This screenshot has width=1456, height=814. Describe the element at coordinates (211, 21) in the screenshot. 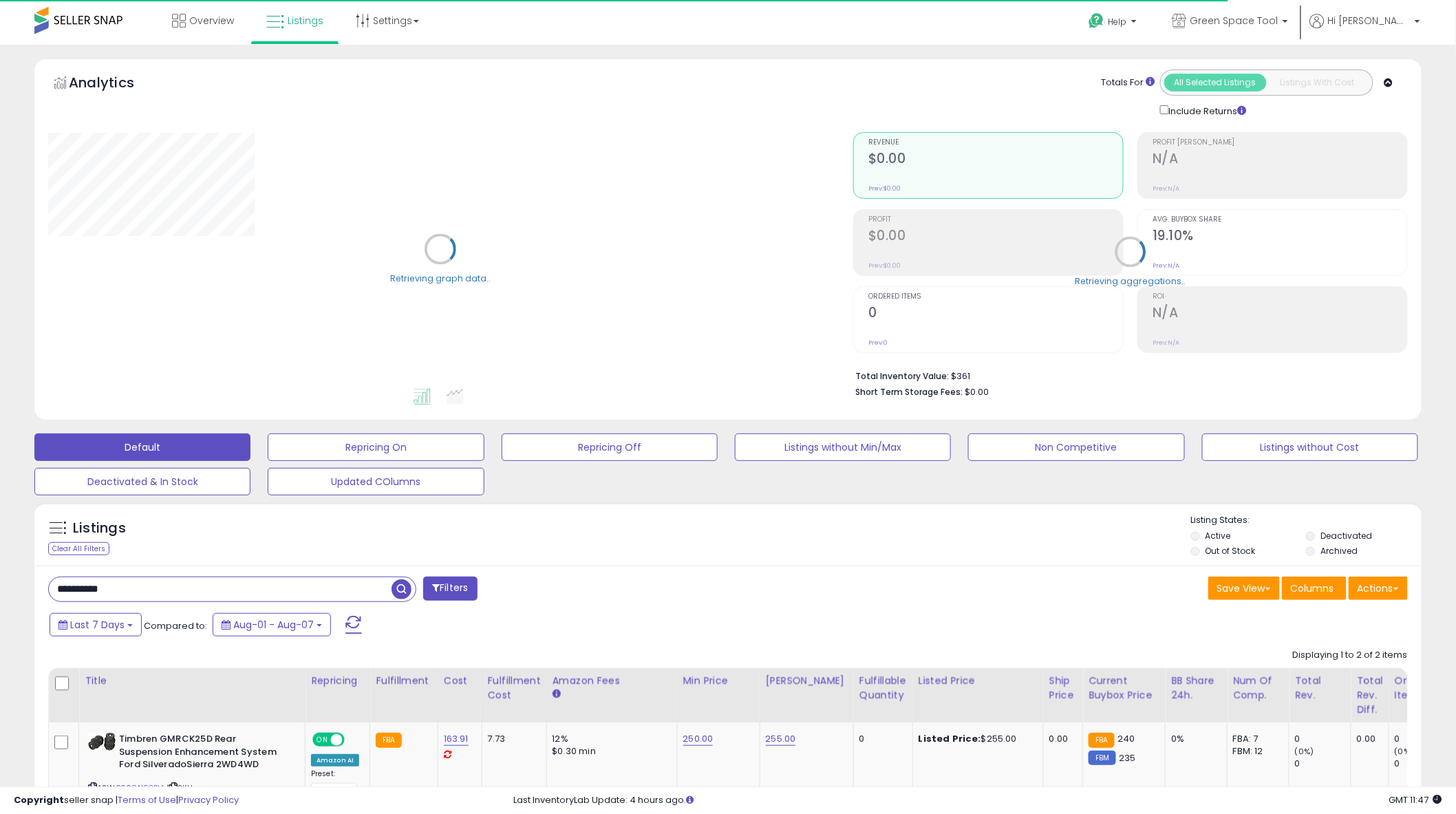

I see `span: Overview` at that location.